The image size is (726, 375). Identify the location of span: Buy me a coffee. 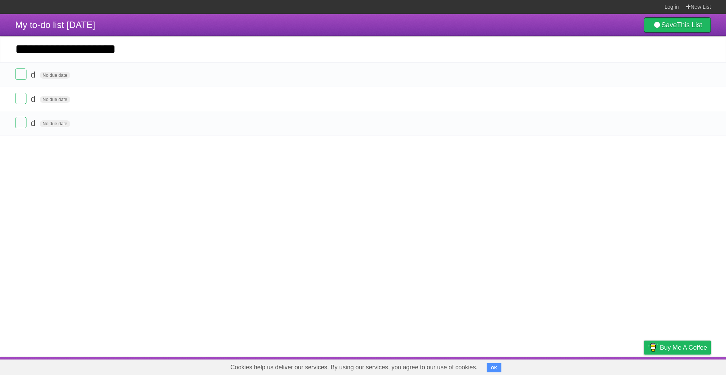
(683, 347).